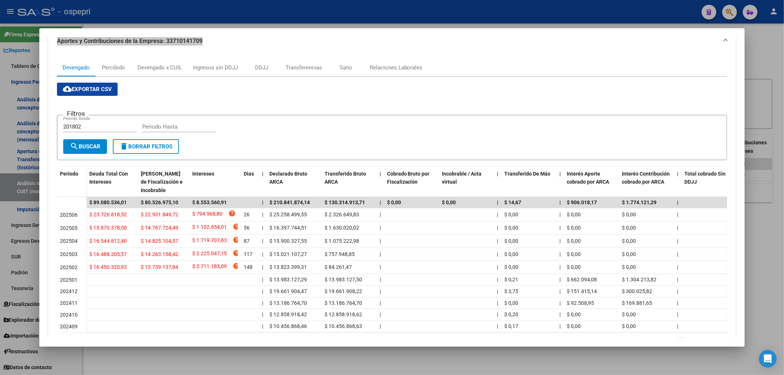 Image resolution: width=784 pixels, height=375 pixels. What do you see at coordinates (343, 280) in the screenshot?
I see `span: $ 13.983.127,50` at bounding box center [343, 280].